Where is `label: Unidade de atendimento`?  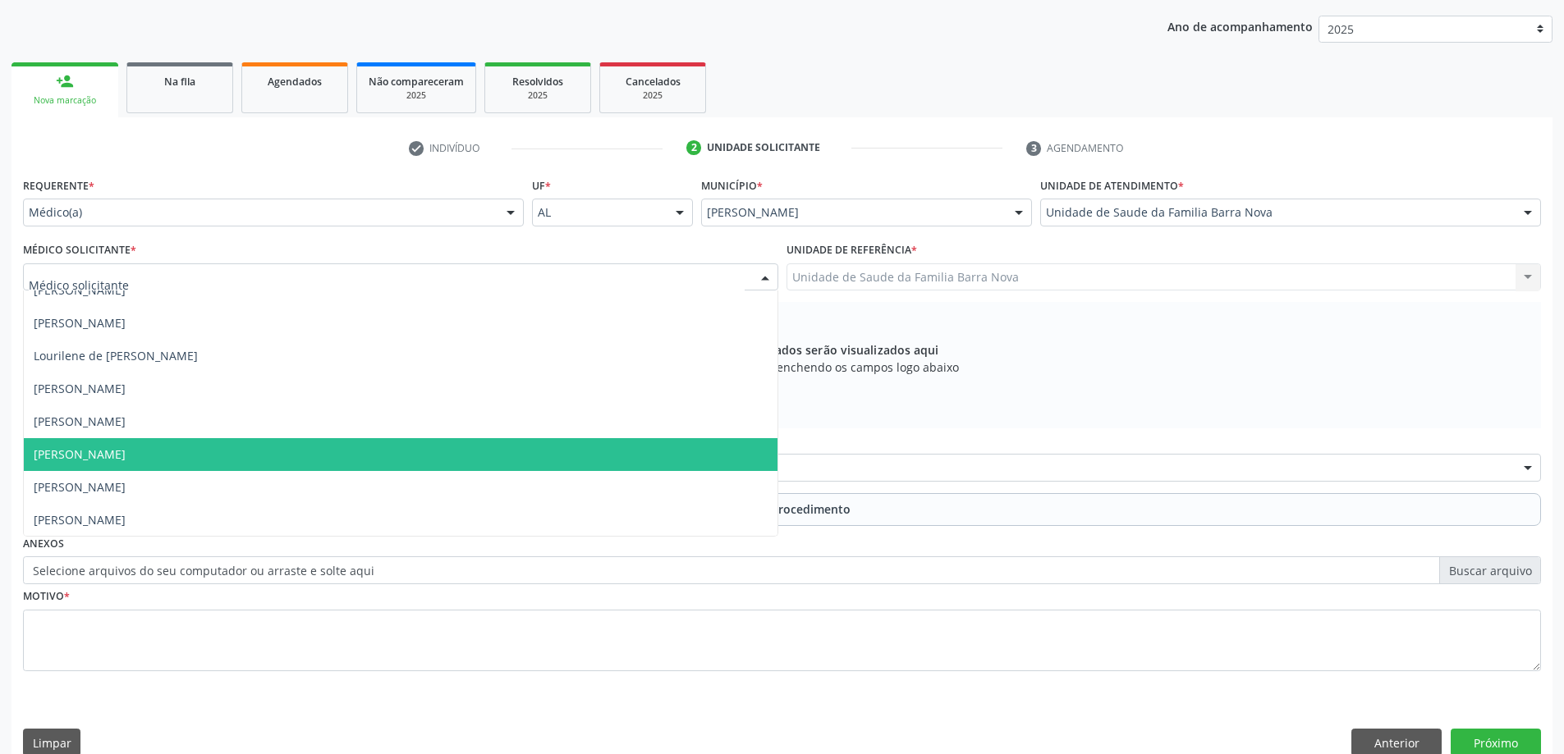 label: Unidade de atendimento is located at coordinates (1111, 185).